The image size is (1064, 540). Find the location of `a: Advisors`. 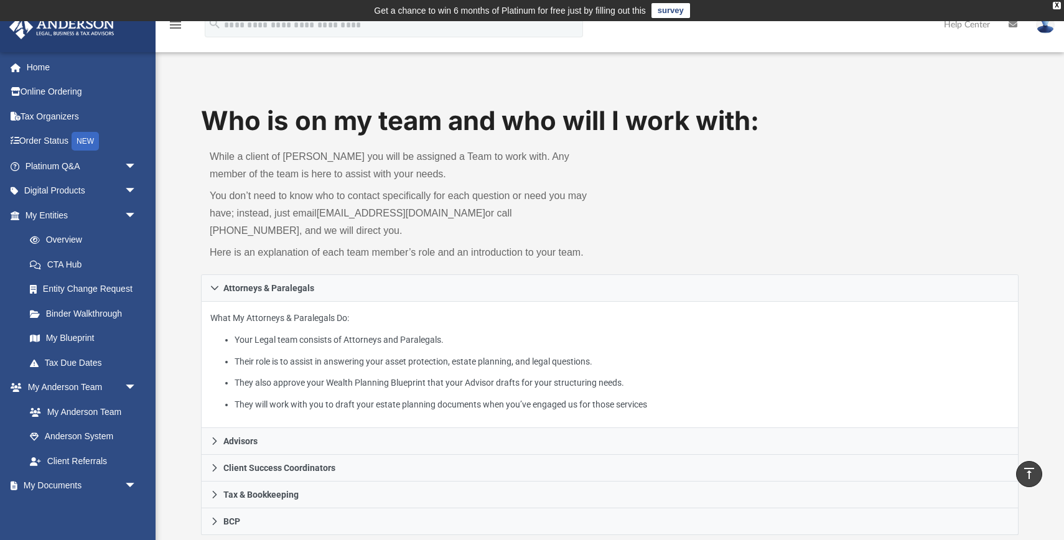

a: Advisors is located at coordinates (610, 441).